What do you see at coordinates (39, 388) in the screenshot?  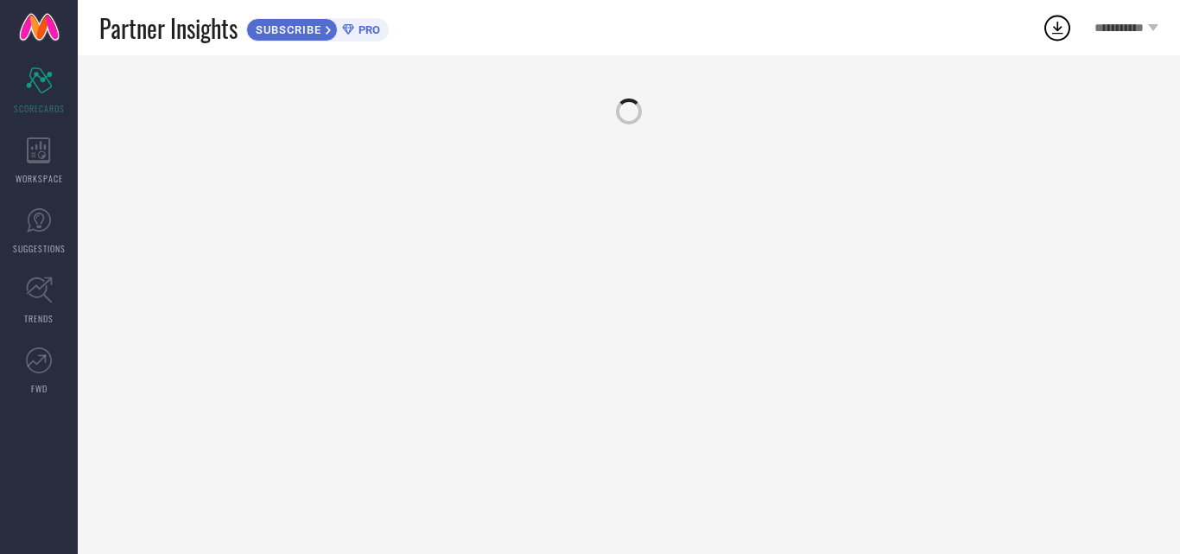 I see `span: FWD` at bounding box center [39, 388].